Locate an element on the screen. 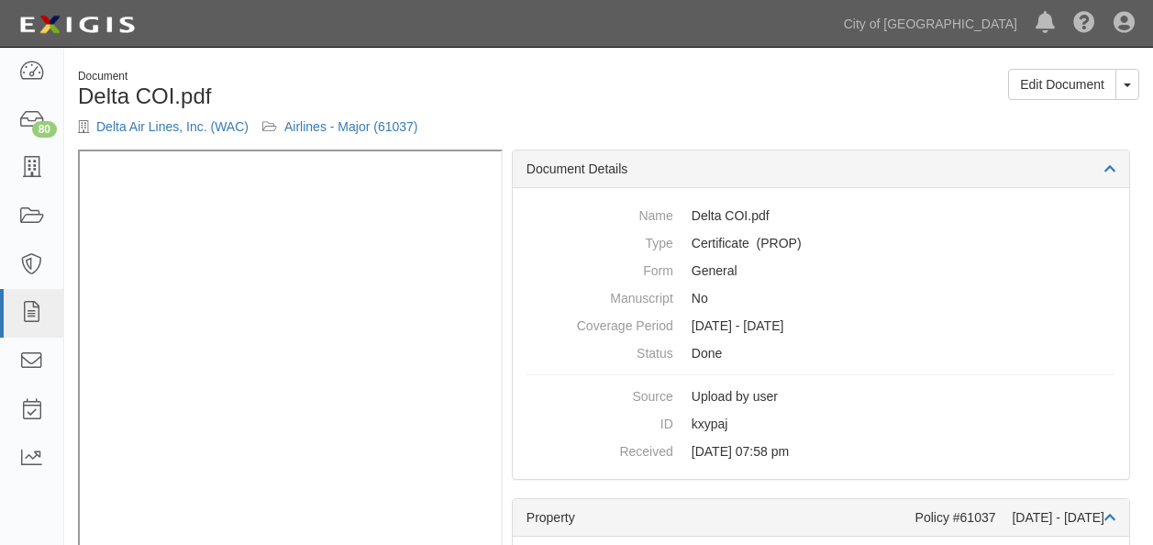 The image size is (1153, 545). dd: Done is located at coordinates (821, 353).